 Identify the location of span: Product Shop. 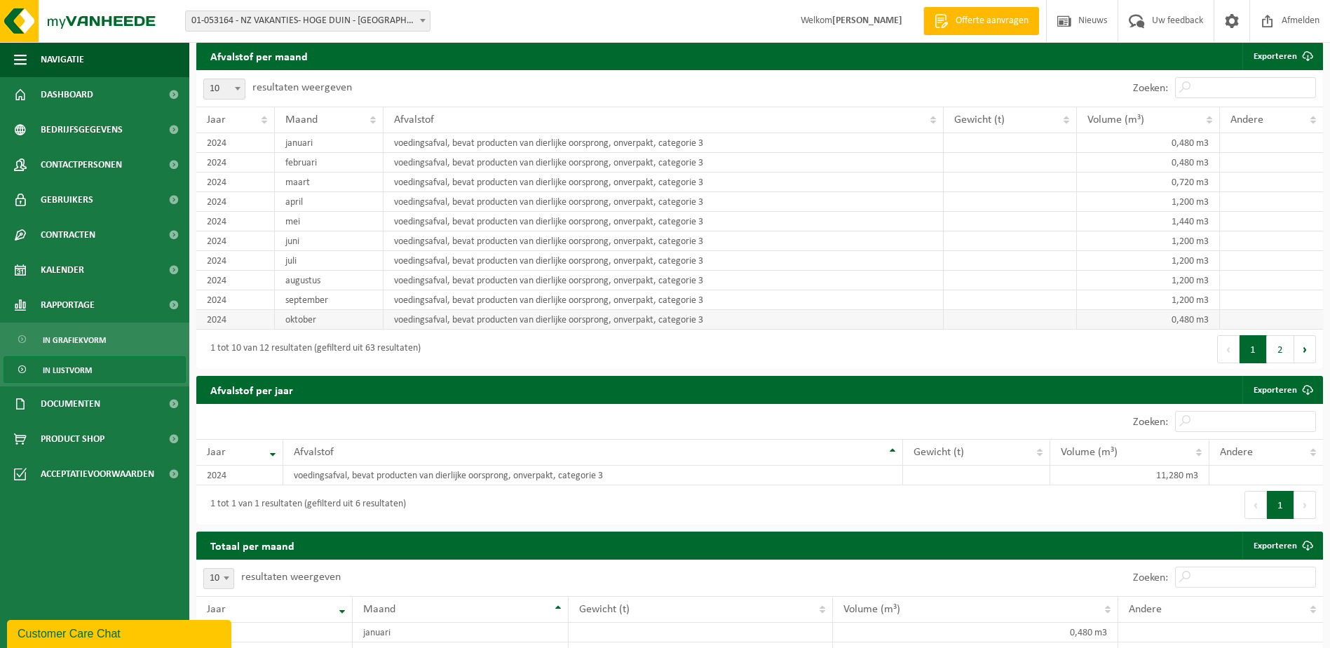
(72, 439).